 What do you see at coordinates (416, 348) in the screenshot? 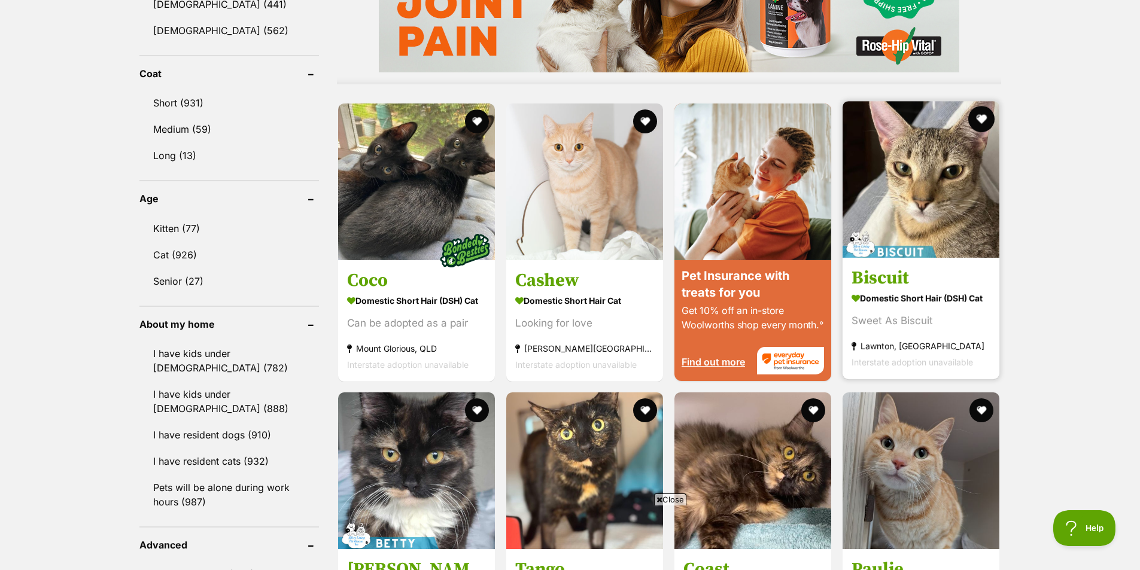
I see `strong: Mount Glorious, QLD` at bounding box center [416, 348].